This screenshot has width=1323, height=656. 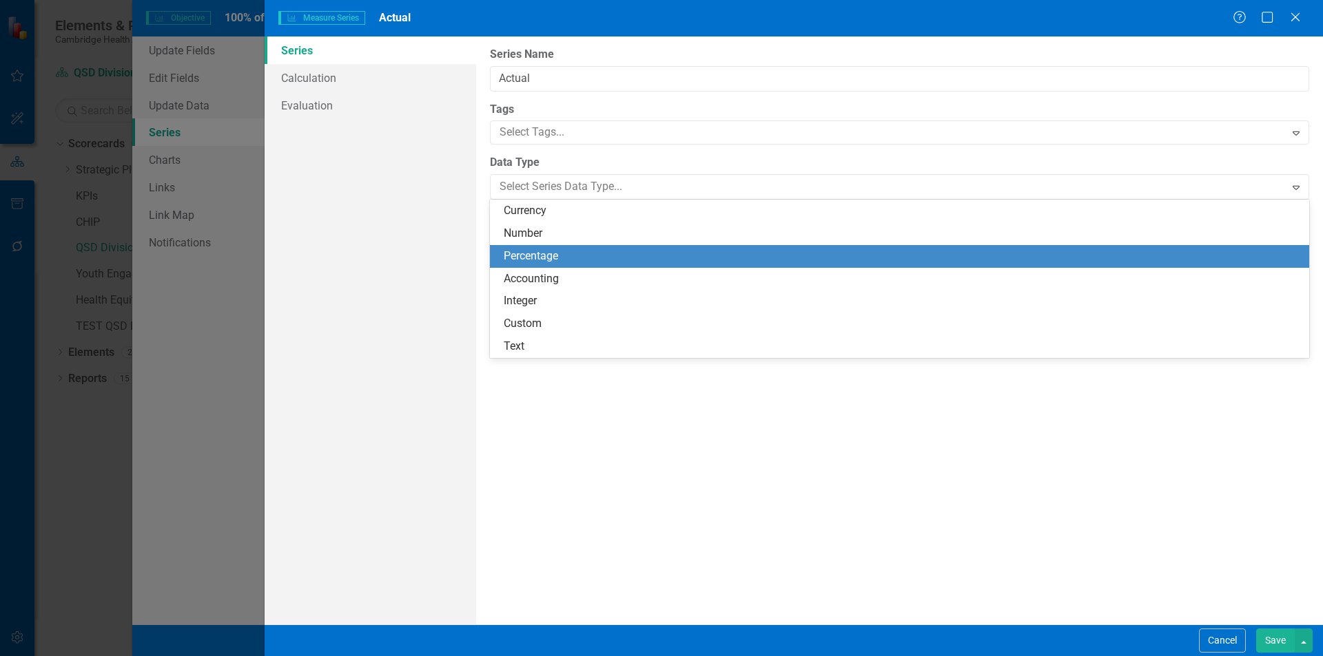 I want to click on a: Series, so click(x=370, y=50).